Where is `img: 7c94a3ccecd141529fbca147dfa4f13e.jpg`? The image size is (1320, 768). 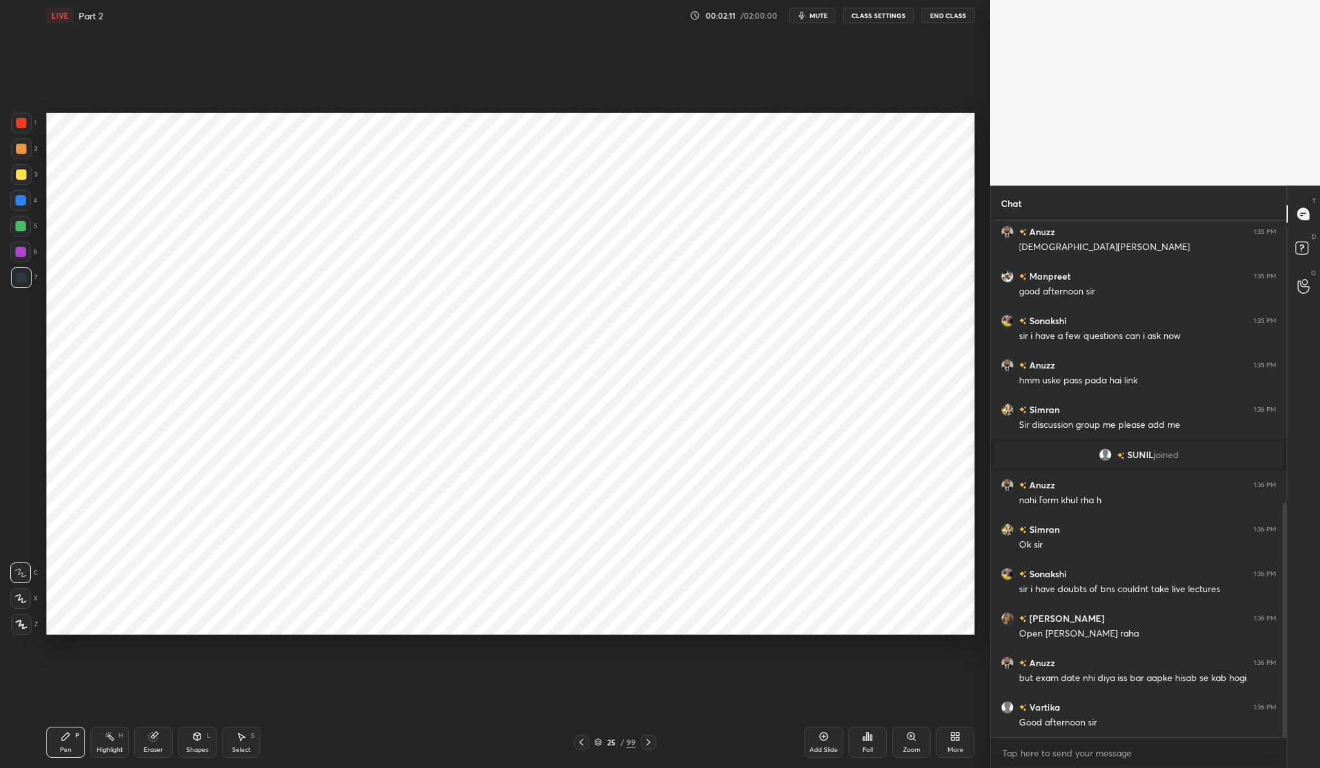
img: 7c94a3ccecd141529fbca147dfa4f13e.jpg is located at coordinates (1008, 277).